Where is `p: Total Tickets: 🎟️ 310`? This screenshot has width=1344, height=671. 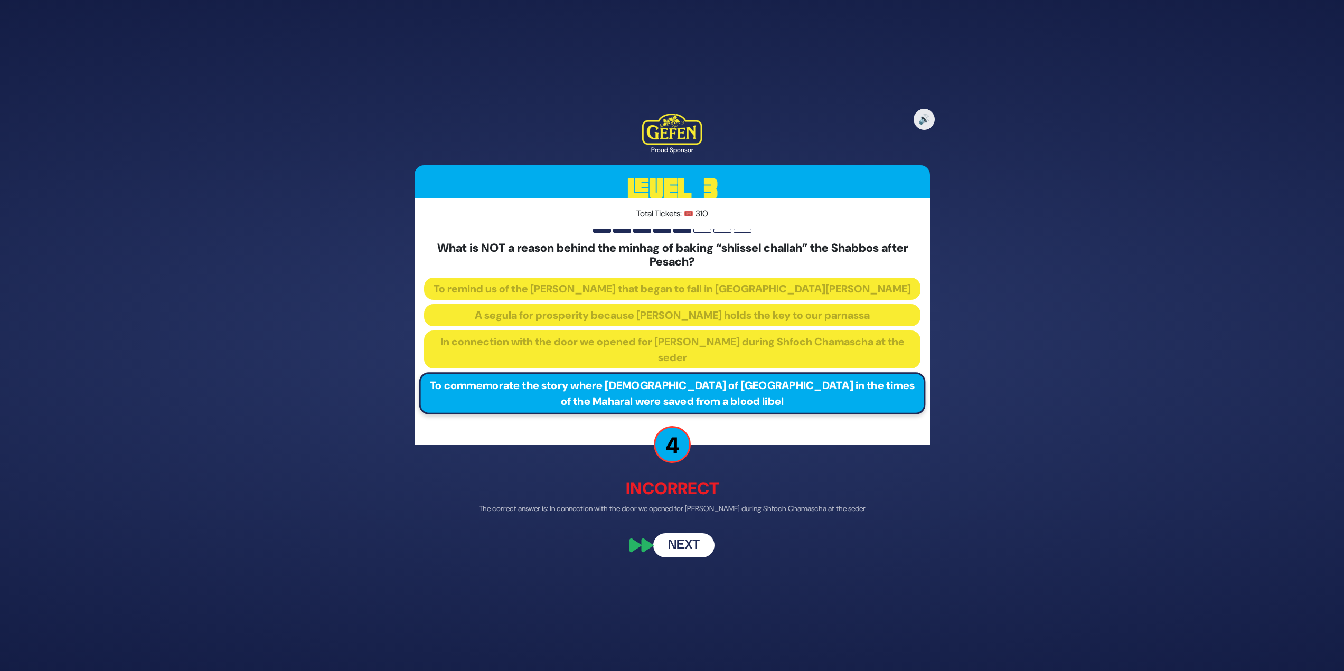 p: Total Tickets: 🎟️ 310 is located at coordinates (672, 214).